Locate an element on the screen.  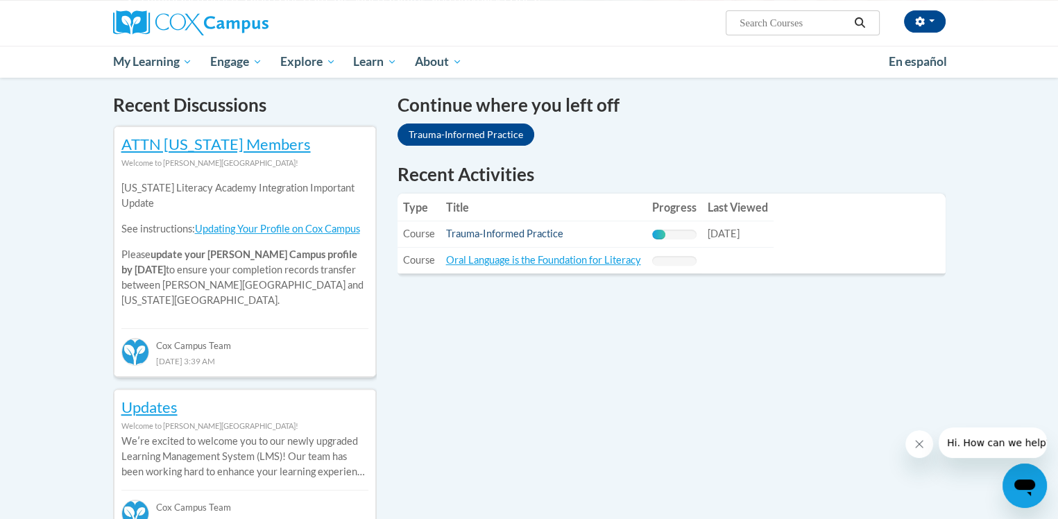
h4: Continue where you left off is located at coordinates (672, 105).